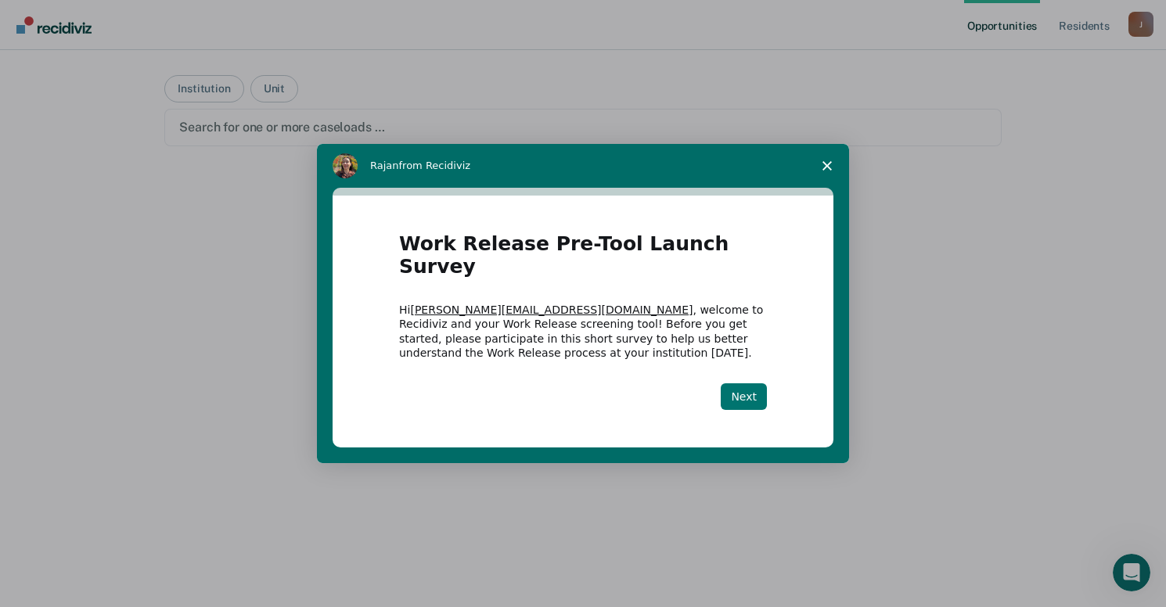  I want to click on span: Close survey, so click(827, 166).